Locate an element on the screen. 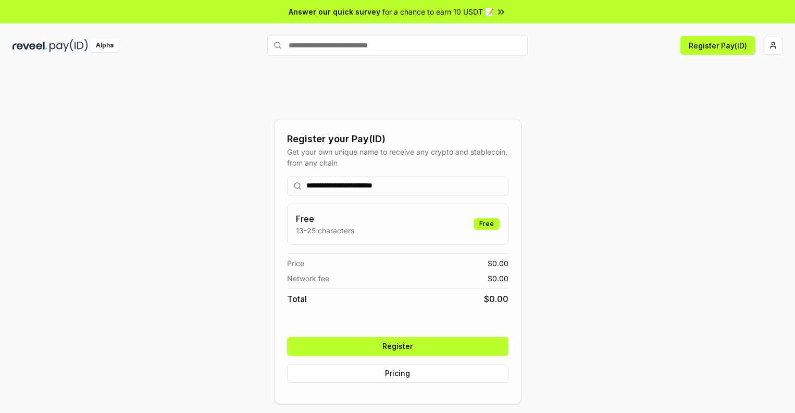 The width and height of the screenshot is (795, 413). img: pay_id is located at coordinates (69, 45).